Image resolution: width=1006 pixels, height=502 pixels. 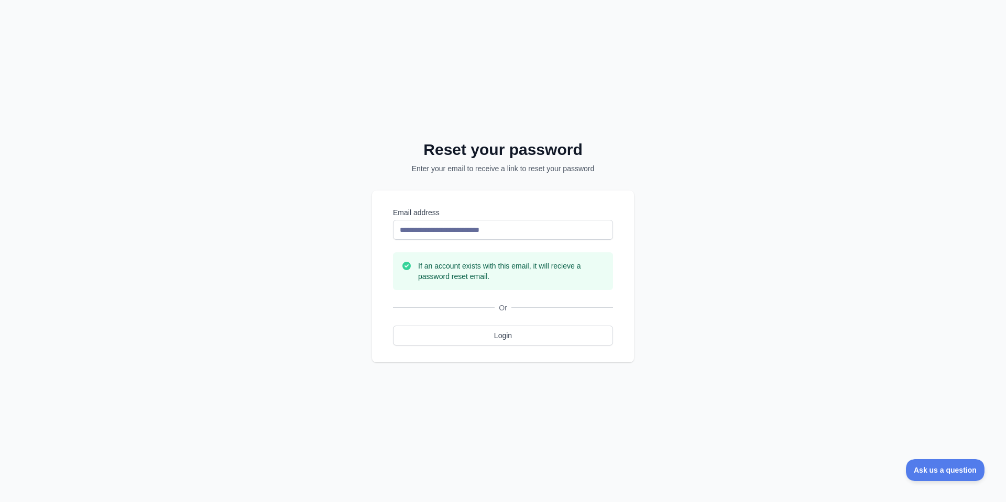 I want to click on span: Or, so click(x=503, y=308).